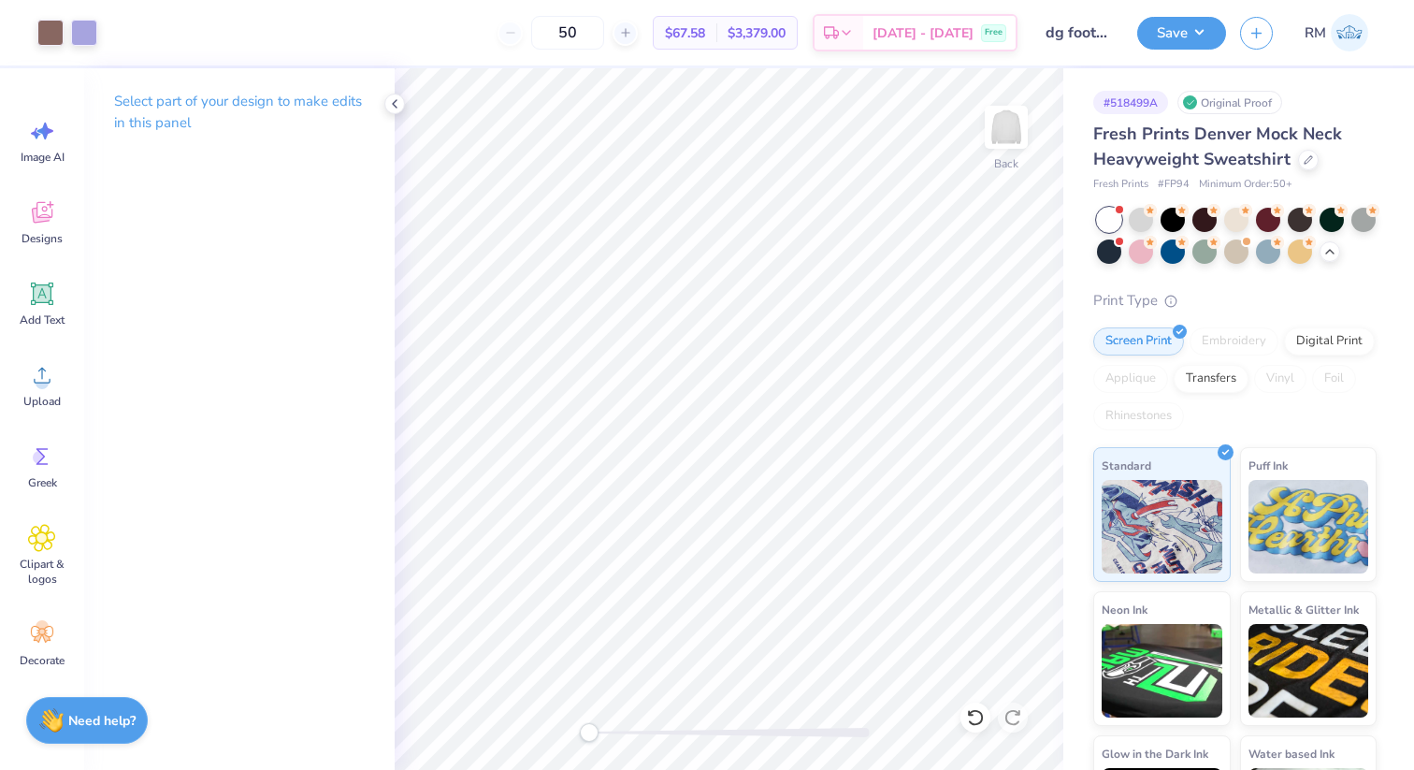 The width and height of the screenshot is (1414, 770). What do you see at coordinates (1121, 184) in the screenshot?
I see `span: Fresh Prints` at bounding box center [1121, 184].